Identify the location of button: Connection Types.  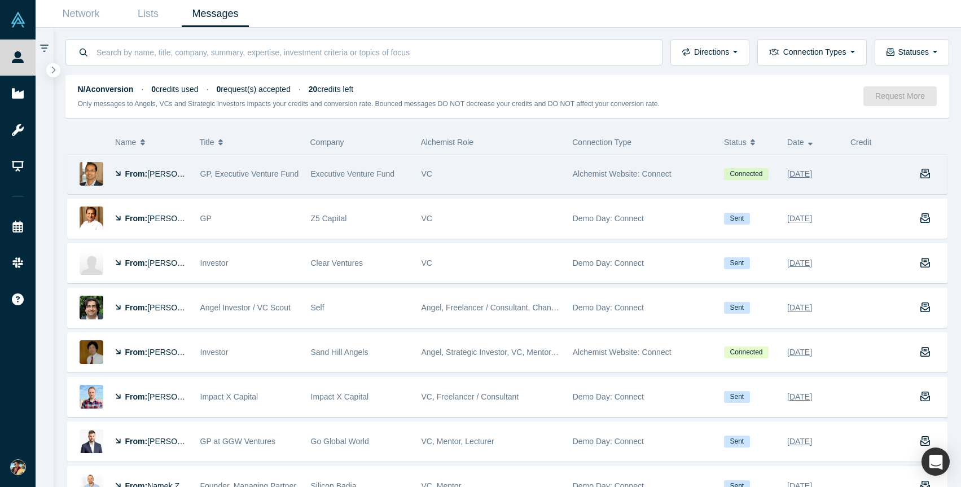
(812, 52).